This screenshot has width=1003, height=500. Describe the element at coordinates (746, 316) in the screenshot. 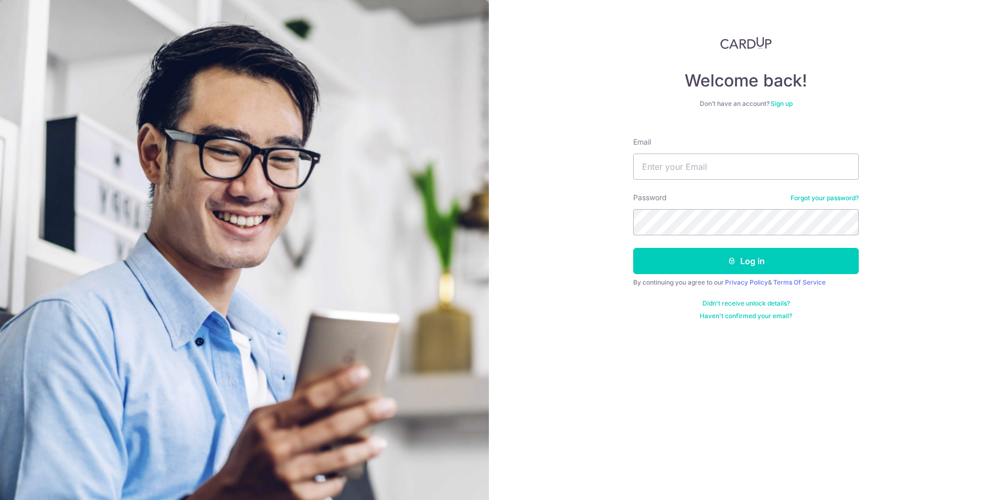

I see `a: Haven't confirmed your email?` at that location.